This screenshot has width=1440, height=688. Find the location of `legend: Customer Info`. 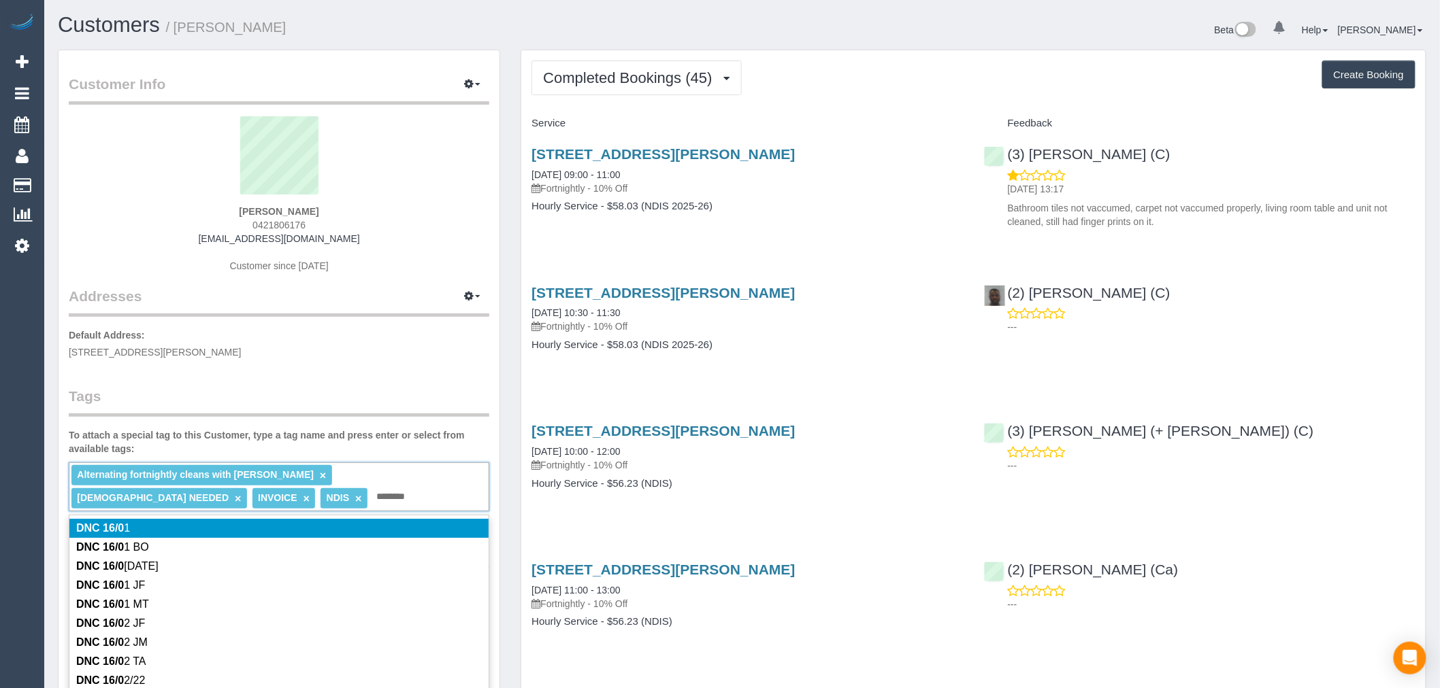

legend: Customer Info is located at coordinates (279, 89).